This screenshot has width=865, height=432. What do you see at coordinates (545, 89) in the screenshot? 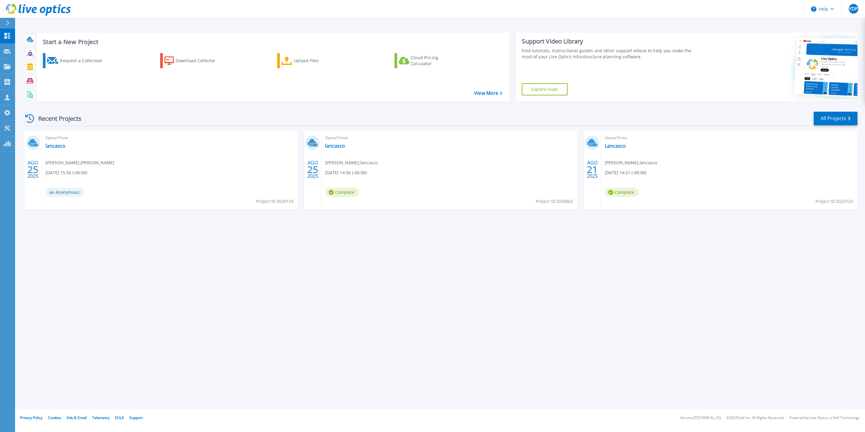
I see `a: Explore Now!` at bounding box center [545, 89].